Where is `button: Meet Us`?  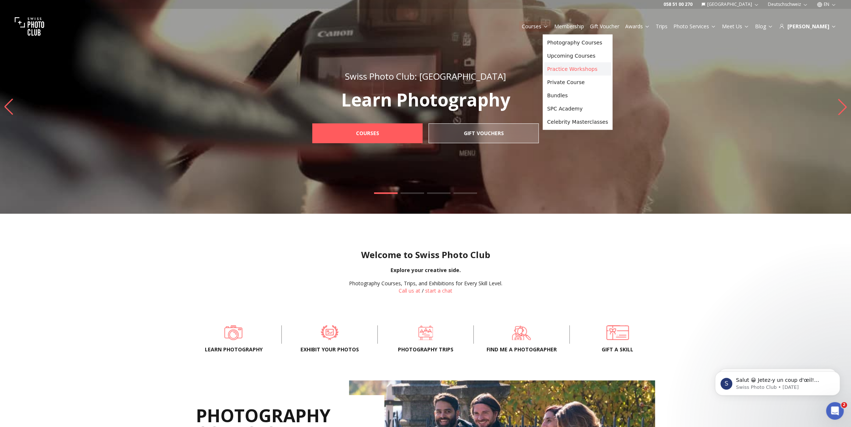
button: Meet Us is located at coordinates (735, 26).